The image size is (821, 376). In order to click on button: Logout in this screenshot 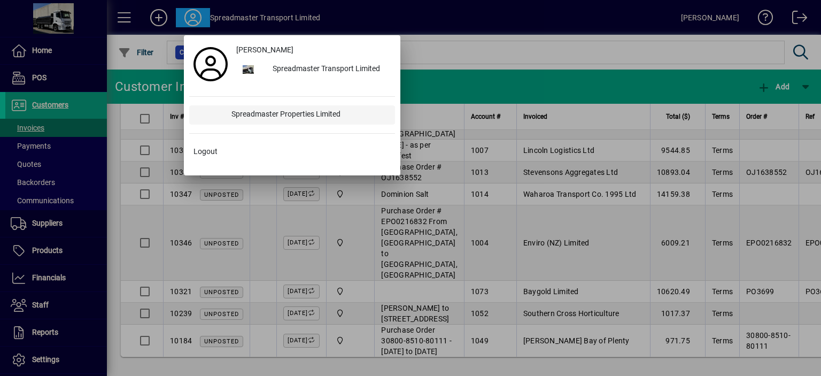, I will do `click(292, 152)`.